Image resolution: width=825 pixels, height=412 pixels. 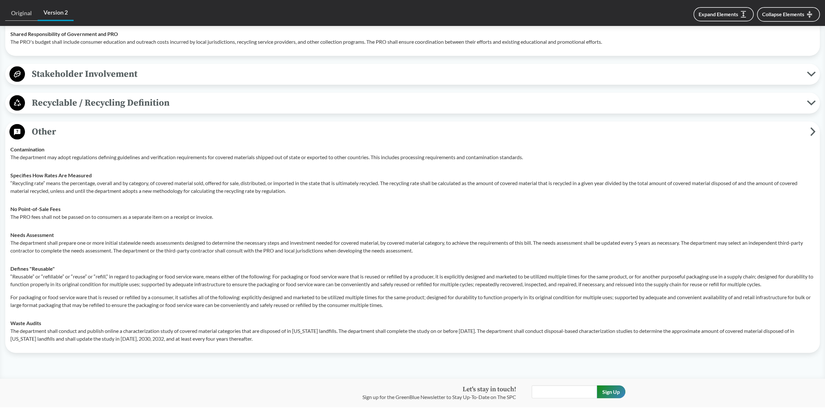 What do you see at coordinates (724, 14) in the screenshot?
I see `button: Expand Elements` at bounding box center [724, 14].